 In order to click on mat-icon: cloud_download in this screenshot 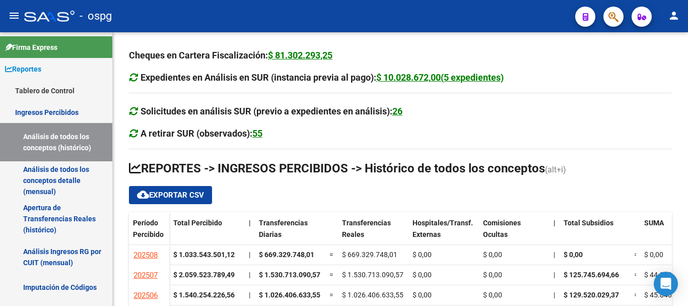, I will do `click(143, 194)`.